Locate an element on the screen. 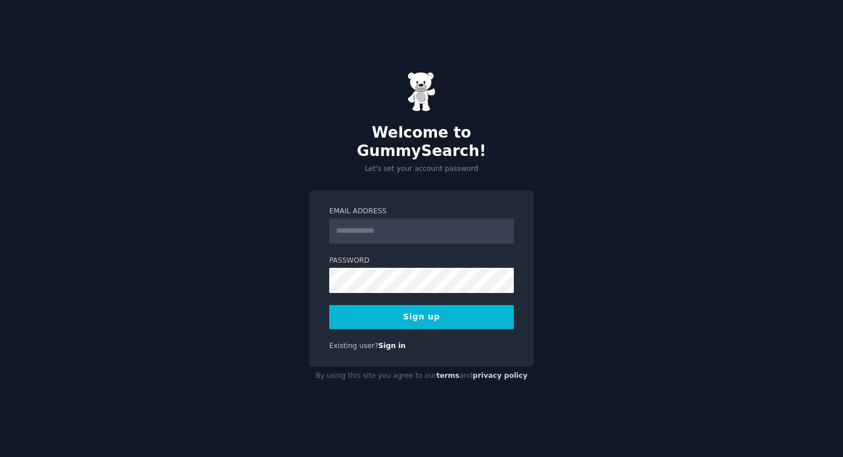 The image size is (843, 457). p: Let's set your account password is located at coordinates (422, 169).